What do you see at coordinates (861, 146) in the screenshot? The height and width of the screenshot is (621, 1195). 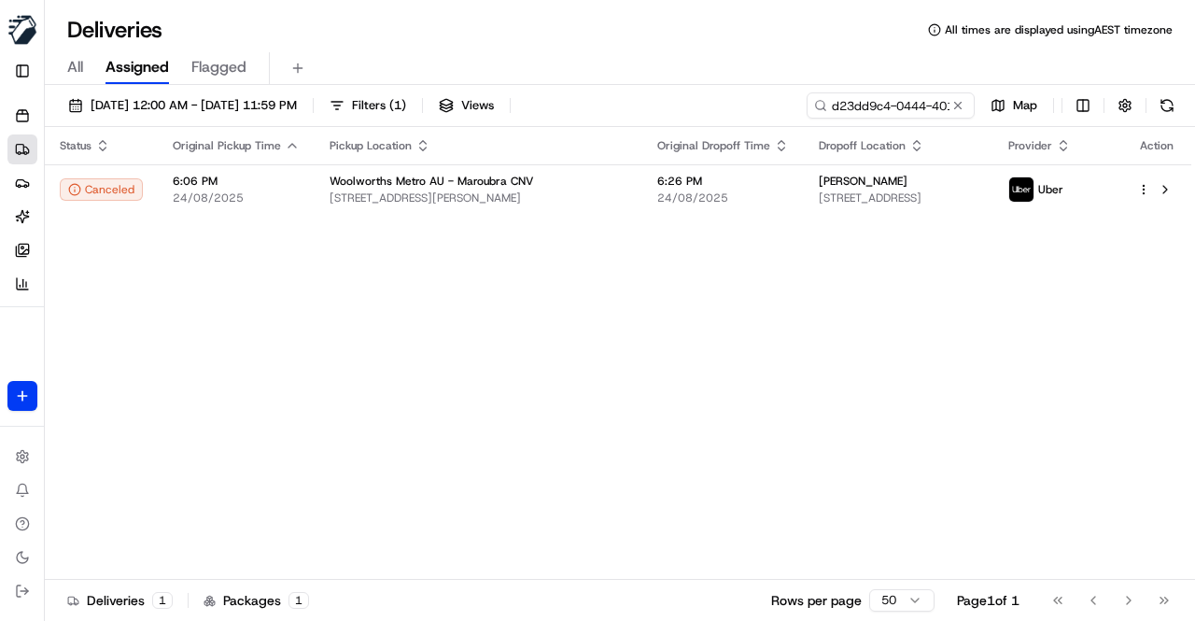 I see `span: Dropoff Location` at bounding box center [861, 146].